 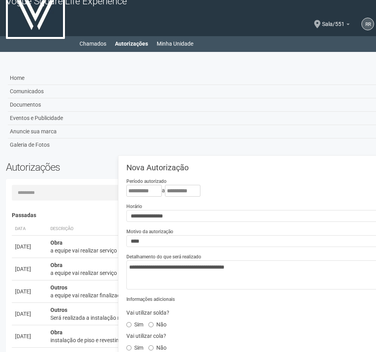 What do you see at coordinates (108, 167) in the screenshot?
I see `h2: Autorizações` at bounding box center [108, 167].